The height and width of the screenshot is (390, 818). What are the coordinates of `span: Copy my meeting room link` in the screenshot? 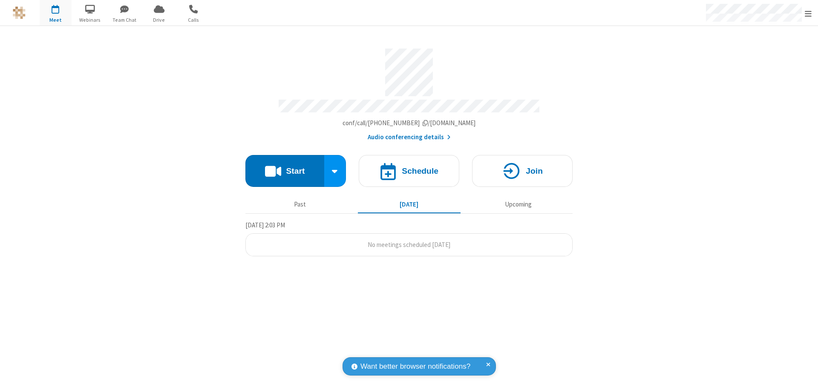 It's located at (409, 123).